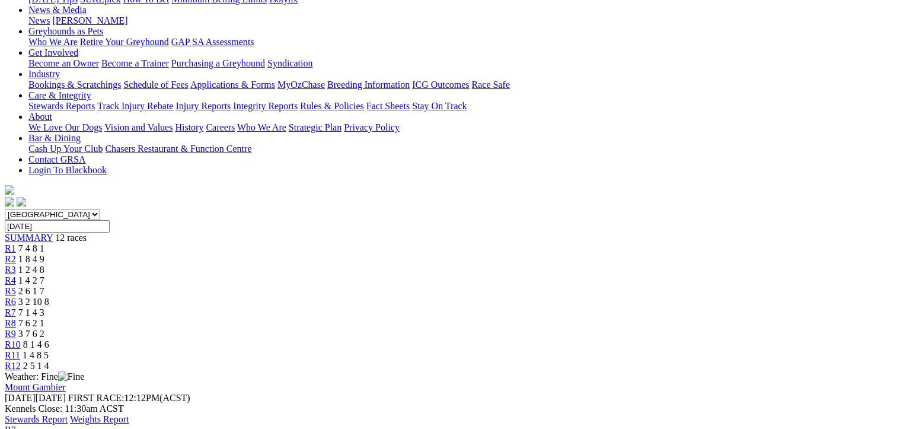  I want to click on a: R7, so click(10, 312).